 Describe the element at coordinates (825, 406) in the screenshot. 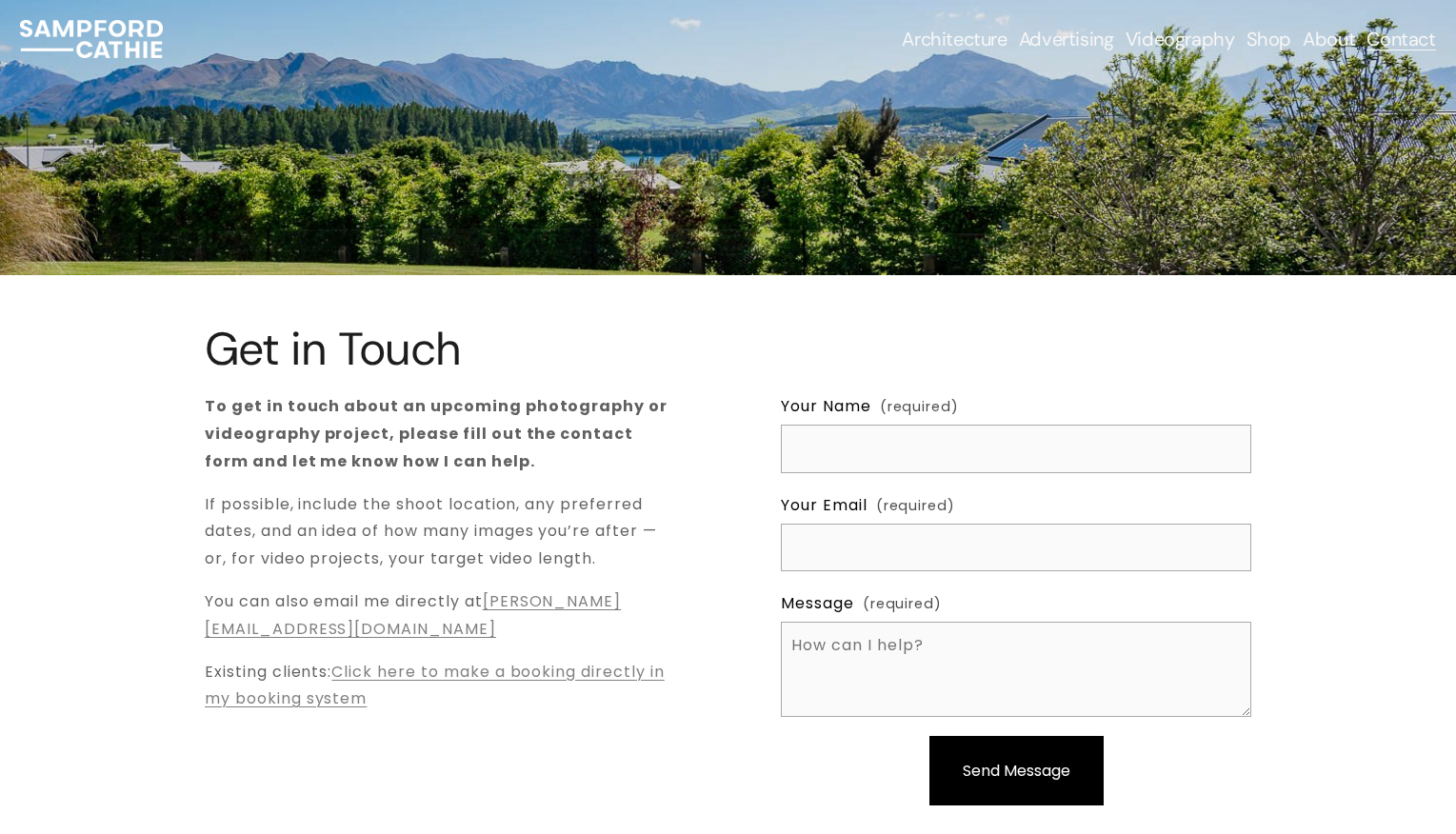

I see `span: Your Name` at that location.